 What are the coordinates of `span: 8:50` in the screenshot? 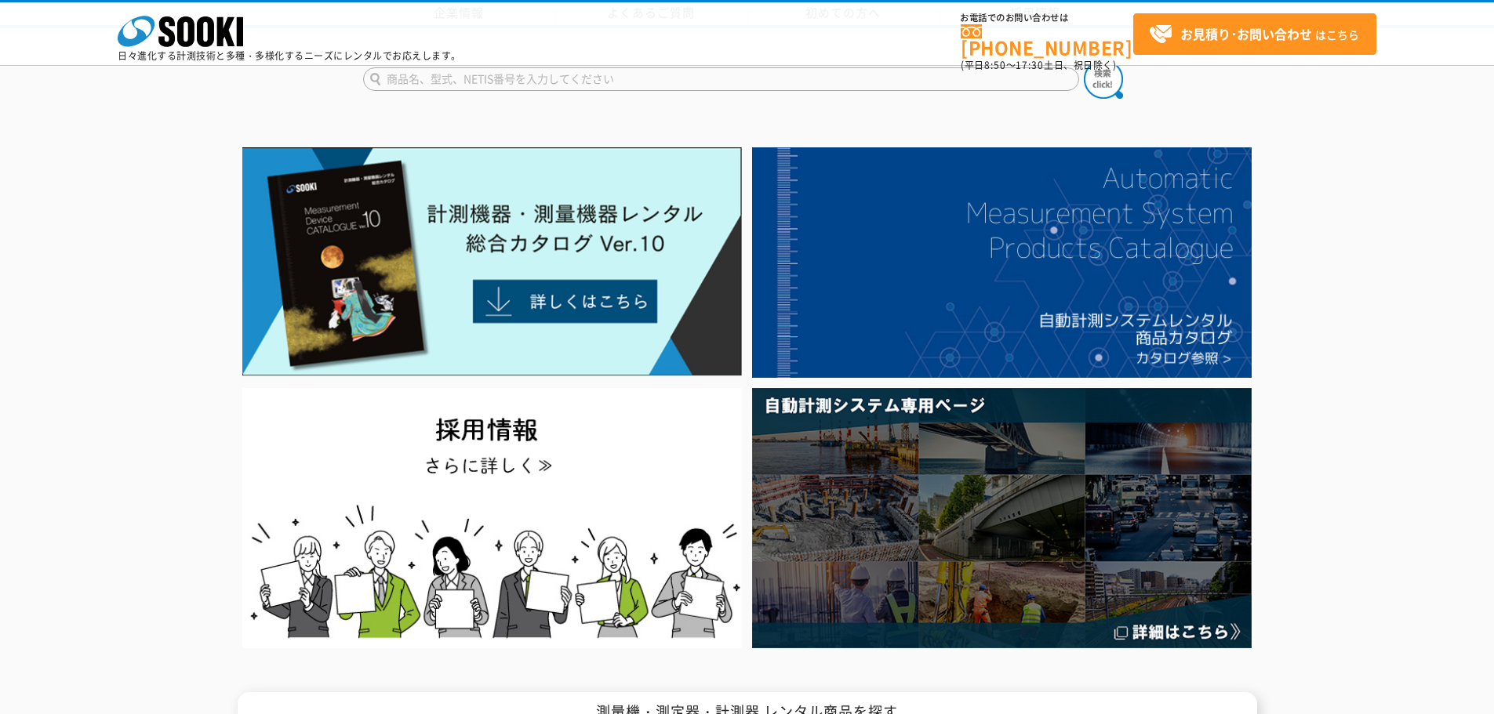 It's located at (995, 65).